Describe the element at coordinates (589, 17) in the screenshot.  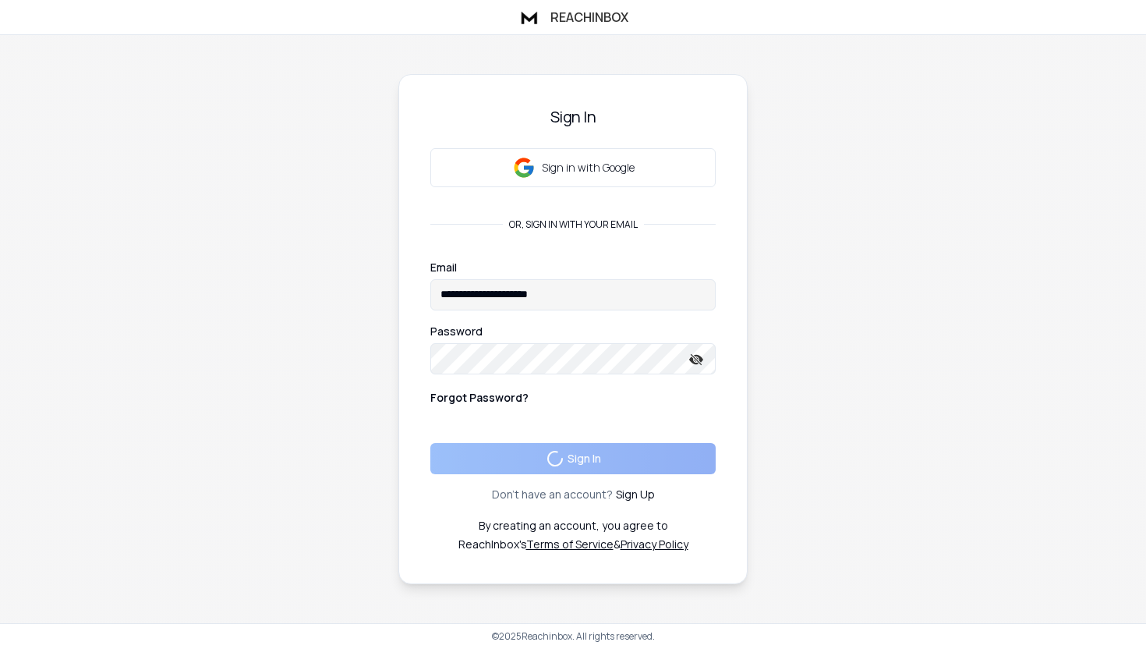
I see `h1: ReachInbox` at that location.